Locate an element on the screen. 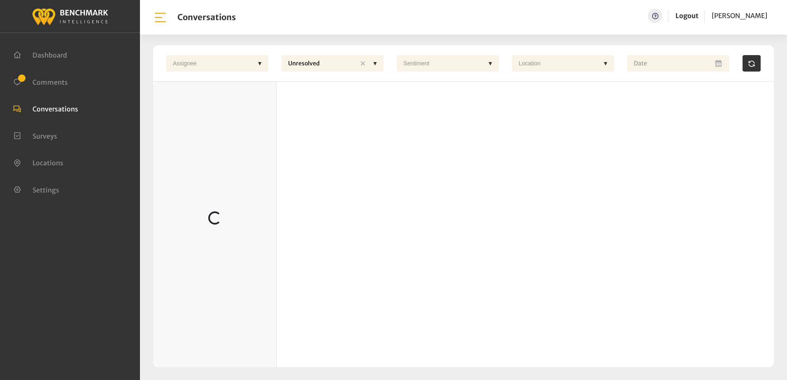 The width and height of the screenshot is (787, 380). a: Logout is located at coordinates (687, 16).